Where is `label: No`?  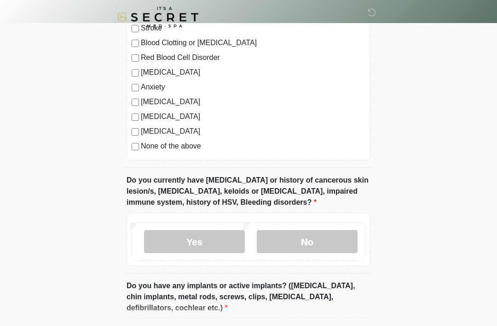
label: No is located at coordinates (307, 242).